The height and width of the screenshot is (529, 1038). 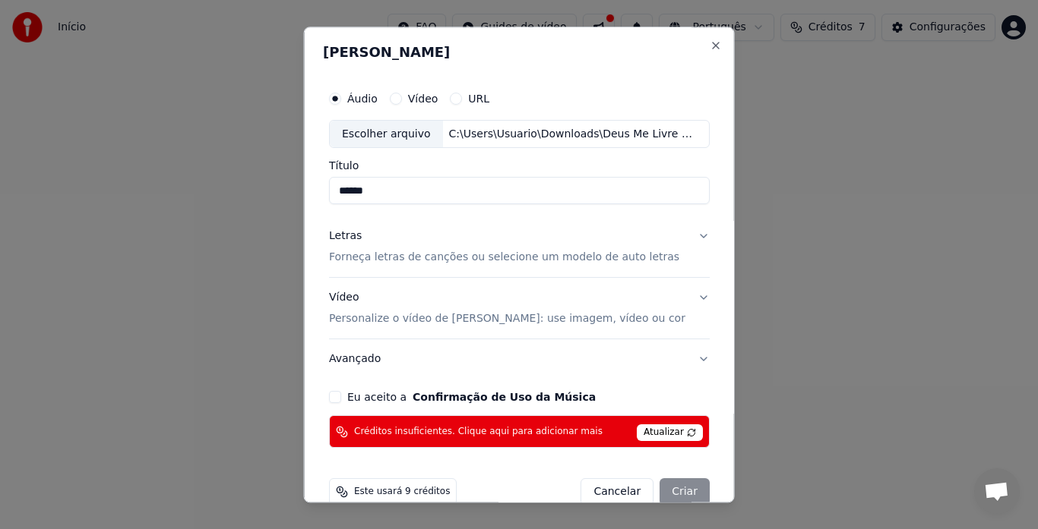 I want to click on label: Eu aceito a, so click(x=471, y=398).